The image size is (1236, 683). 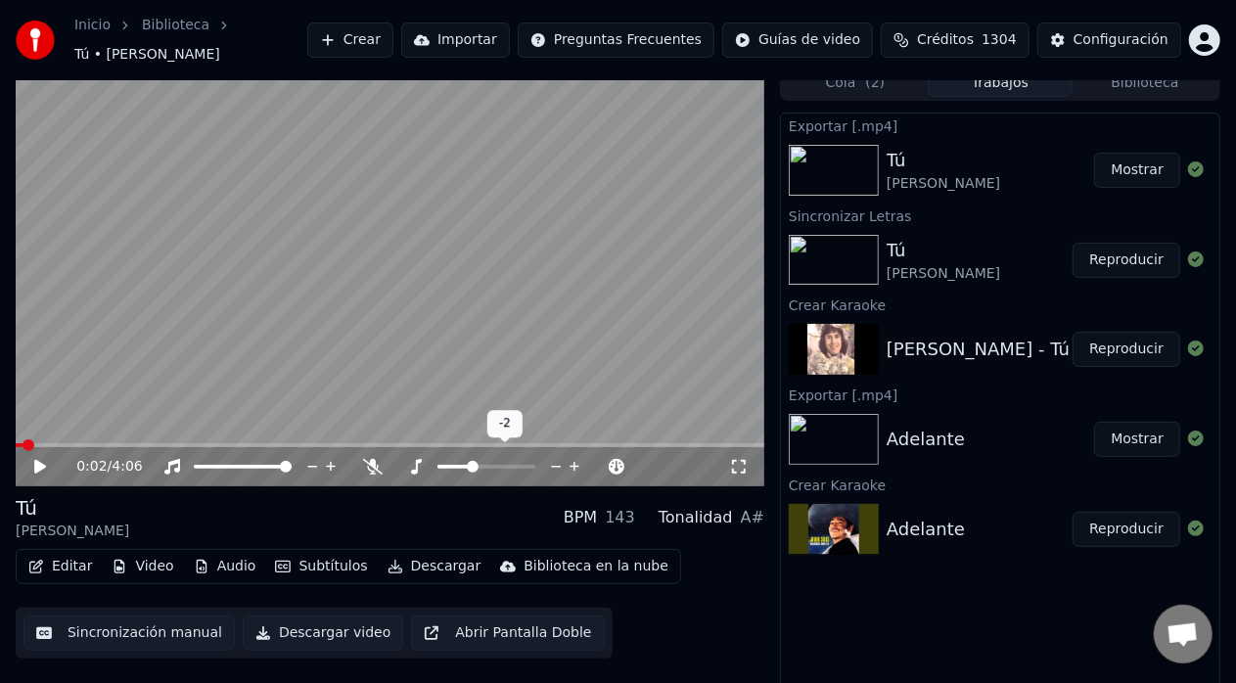 I want to click on span: Créditos, so click(x=945, y=40).